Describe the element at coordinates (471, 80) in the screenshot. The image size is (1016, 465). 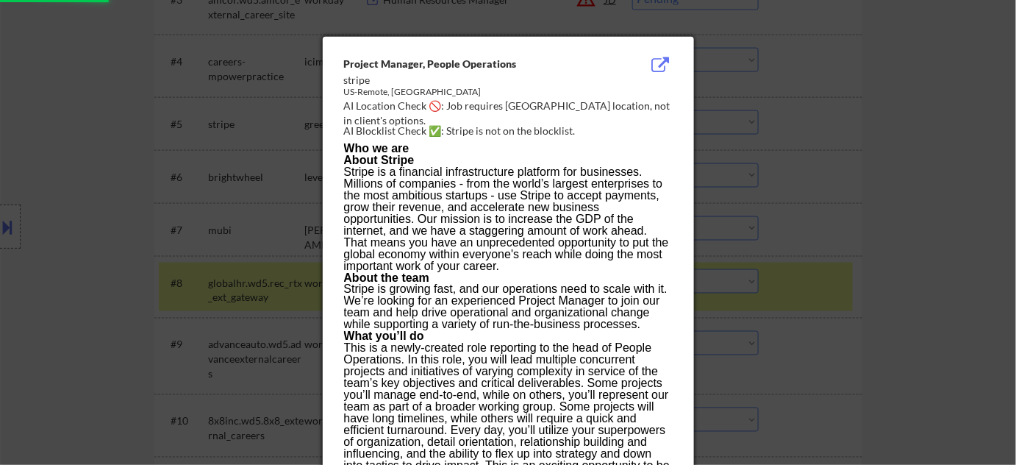
I see `div: stripe` at that location.